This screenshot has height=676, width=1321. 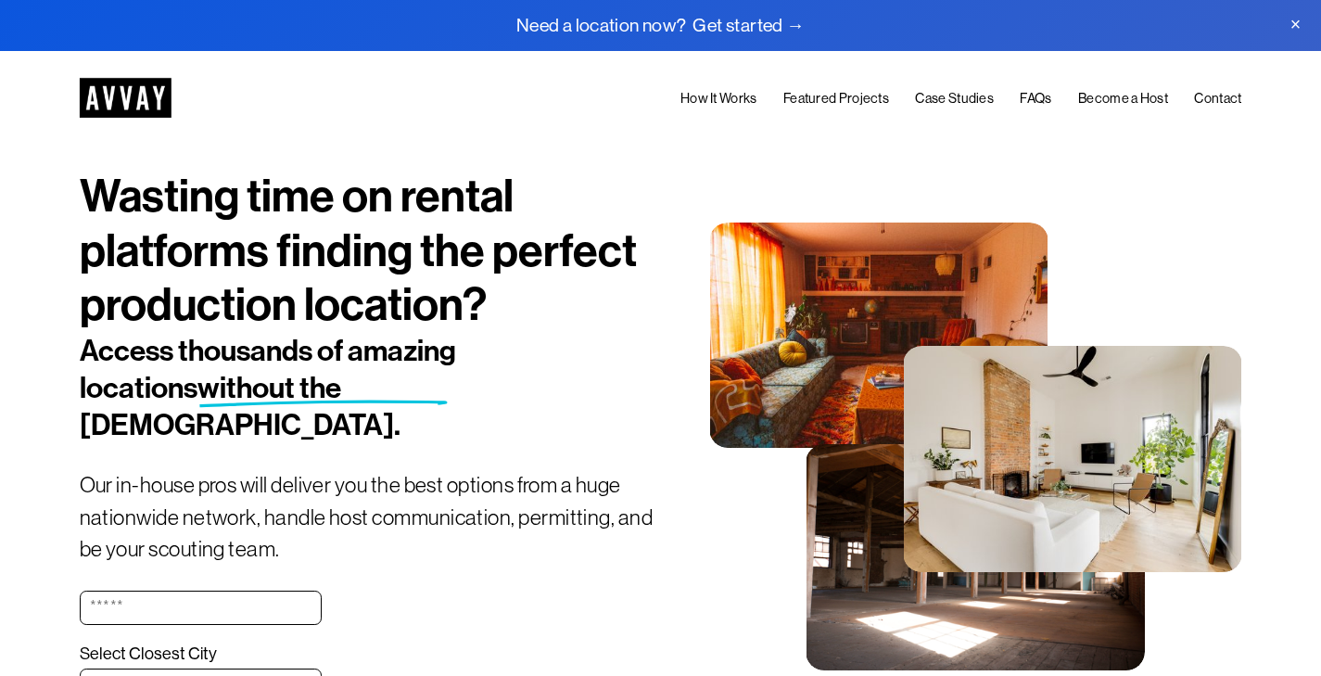 What do you see at coordinates (718, 98) in the screenshot?
I see `a: How It Works` at bounding box center [718, 98].